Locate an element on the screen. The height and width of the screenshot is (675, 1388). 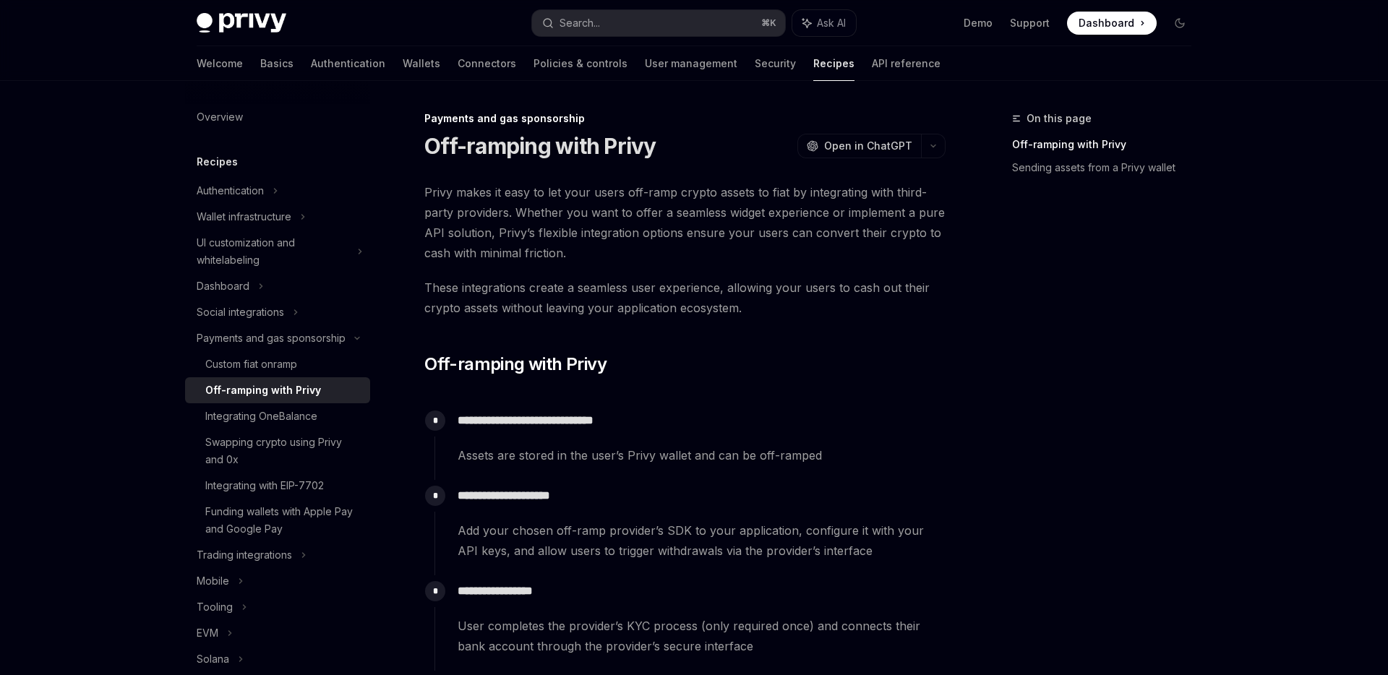
span: On this page is located at coordinates (1059, 119).